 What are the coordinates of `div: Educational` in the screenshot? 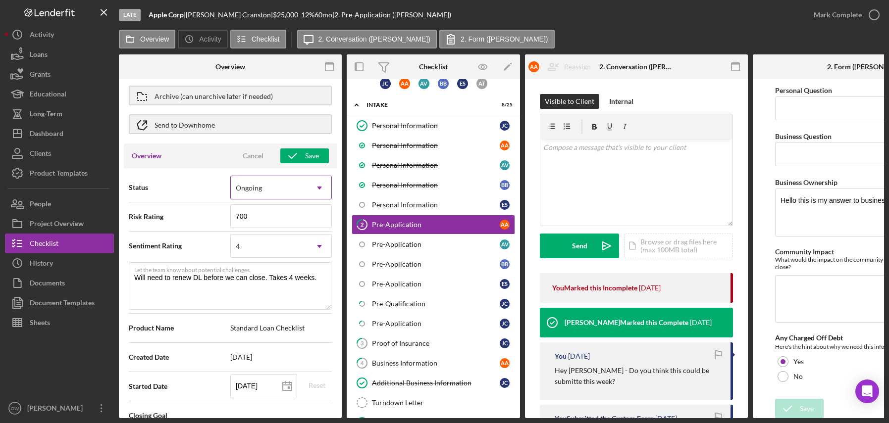 It's located at (48, 95).